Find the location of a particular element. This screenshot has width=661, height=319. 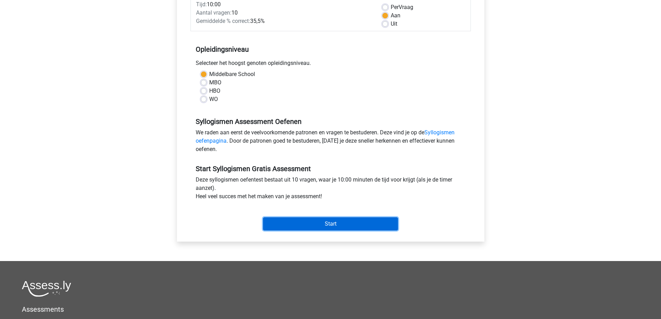

div: We raden aan eerst de veelvoorkomende patronen en vragen te bestuderen. Deze vind je op de . Door... is located at coordinates (331, 142).